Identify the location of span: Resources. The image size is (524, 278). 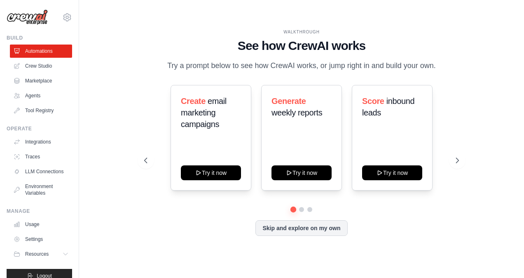
(37, 254).